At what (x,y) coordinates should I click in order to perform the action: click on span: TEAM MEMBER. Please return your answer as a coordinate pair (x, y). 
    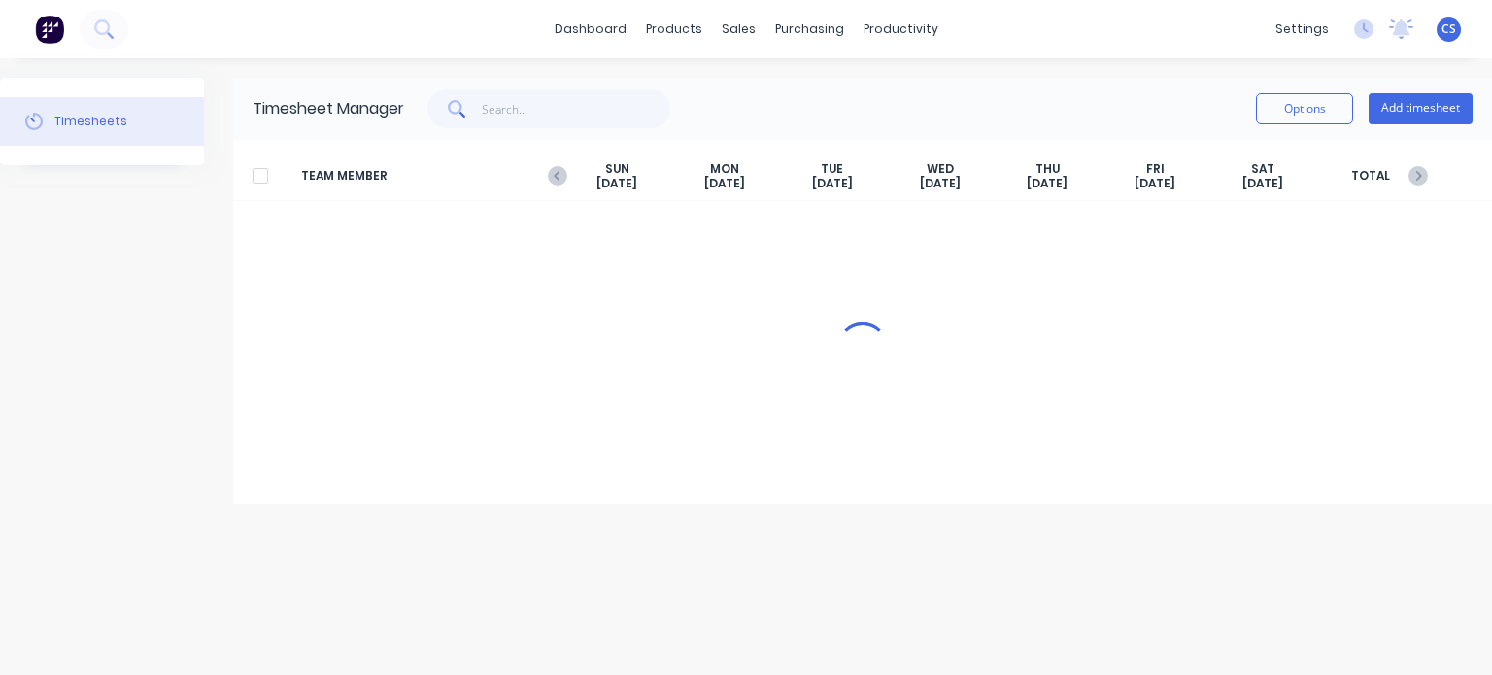
    Looking at the image, I should click on (432, 176).